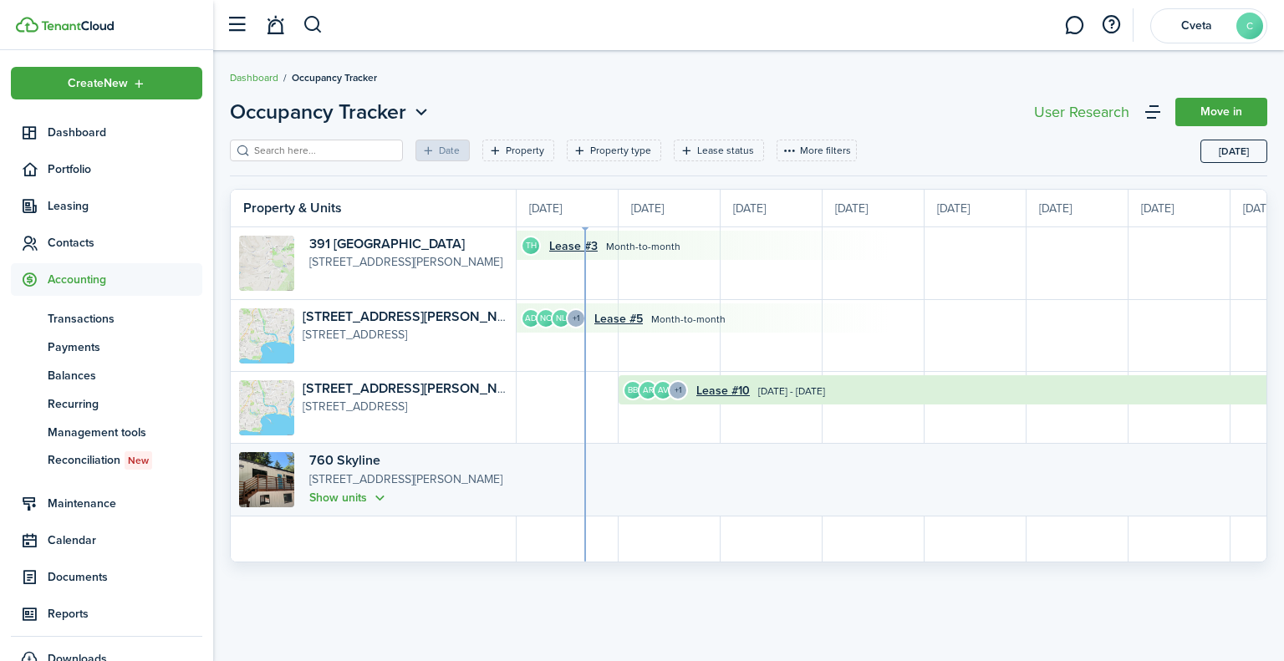 The image size is (1284, 661). Describe the element at coordinates (633, 390) in the screenshot. I see `avatar-text: BB` at that location.